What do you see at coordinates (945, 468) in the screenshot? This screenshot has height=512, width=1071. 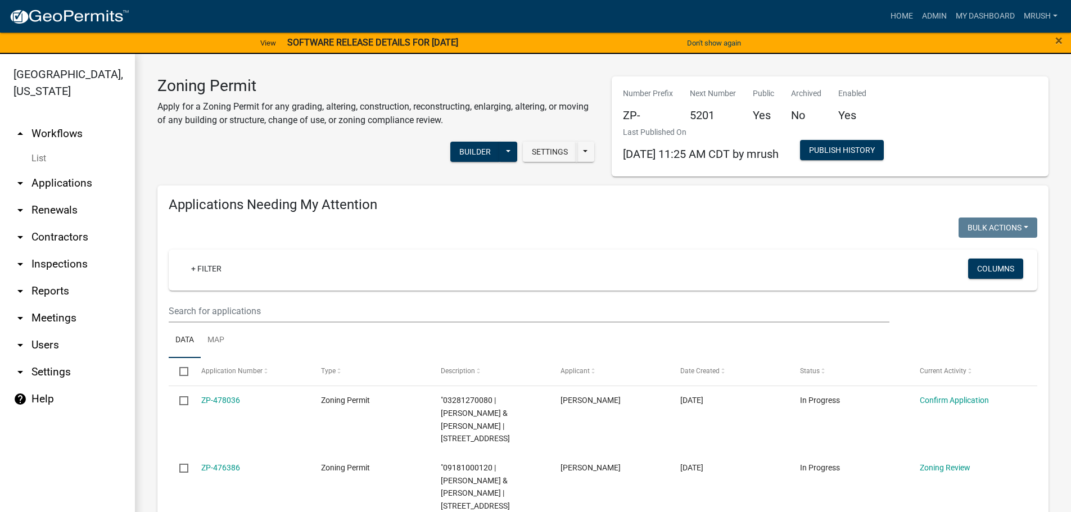 I see `a: Zoning Review` at bounding box center [945, 468].